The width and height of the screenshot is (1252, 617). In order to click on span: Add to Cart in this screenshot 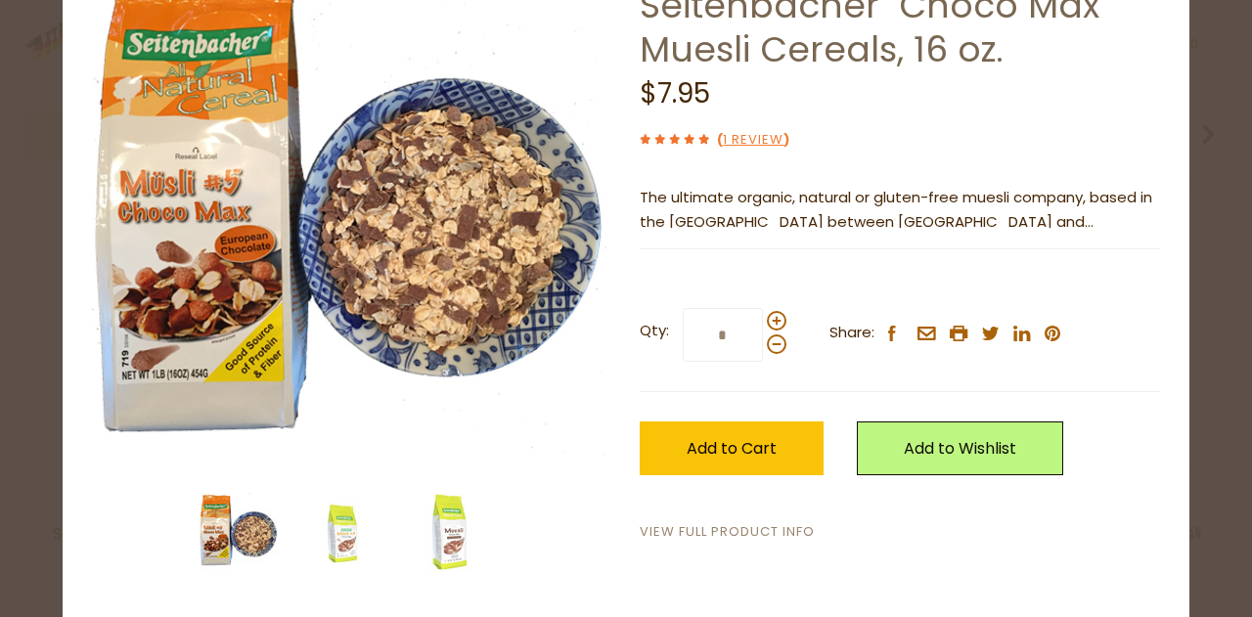, I will do `click(732, 448)`.